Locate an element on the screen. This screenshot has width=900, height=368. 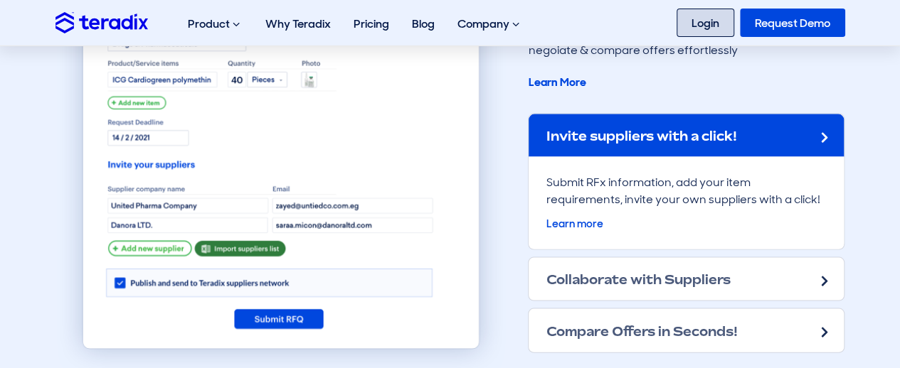
h2: Collaborate with Suppliers is located at coordinates (637, 279).